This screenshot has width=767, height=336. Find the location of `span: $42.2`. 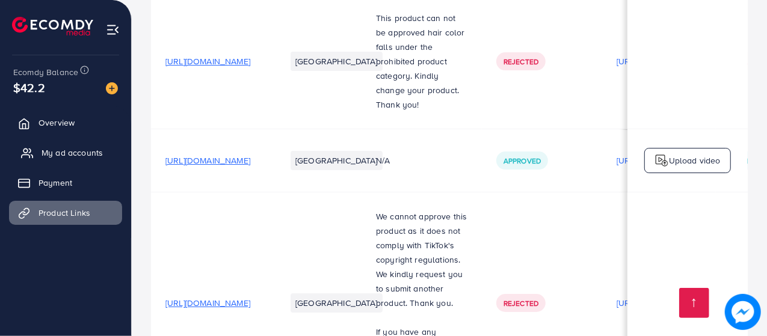

span: $42.2 is located at coordinates (29, 87).